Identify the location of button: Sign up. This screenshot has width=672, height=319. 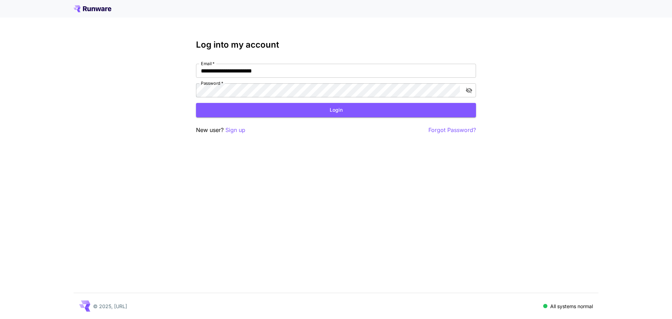
(235, 130).